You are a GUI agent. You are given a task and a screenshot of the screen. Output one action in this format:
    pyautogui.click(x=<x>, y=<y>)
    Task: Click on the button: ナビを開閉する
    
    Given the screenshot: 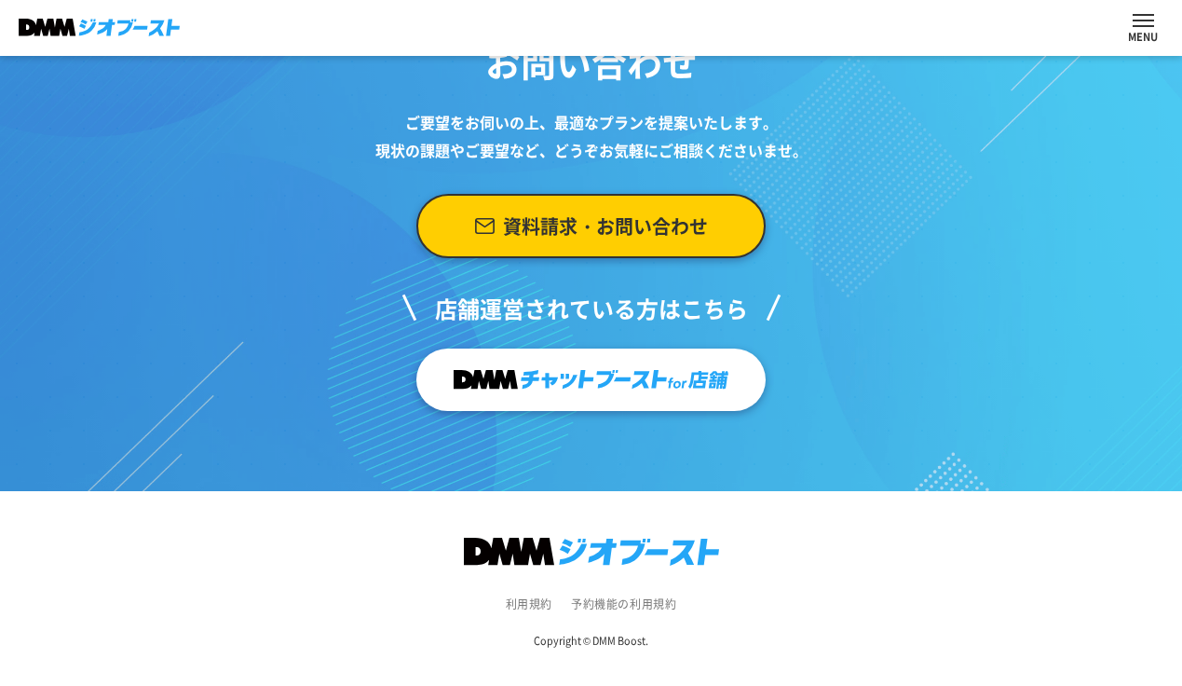 What is the action you would take?
    pyautogui.click(x=1143, y=20)
    